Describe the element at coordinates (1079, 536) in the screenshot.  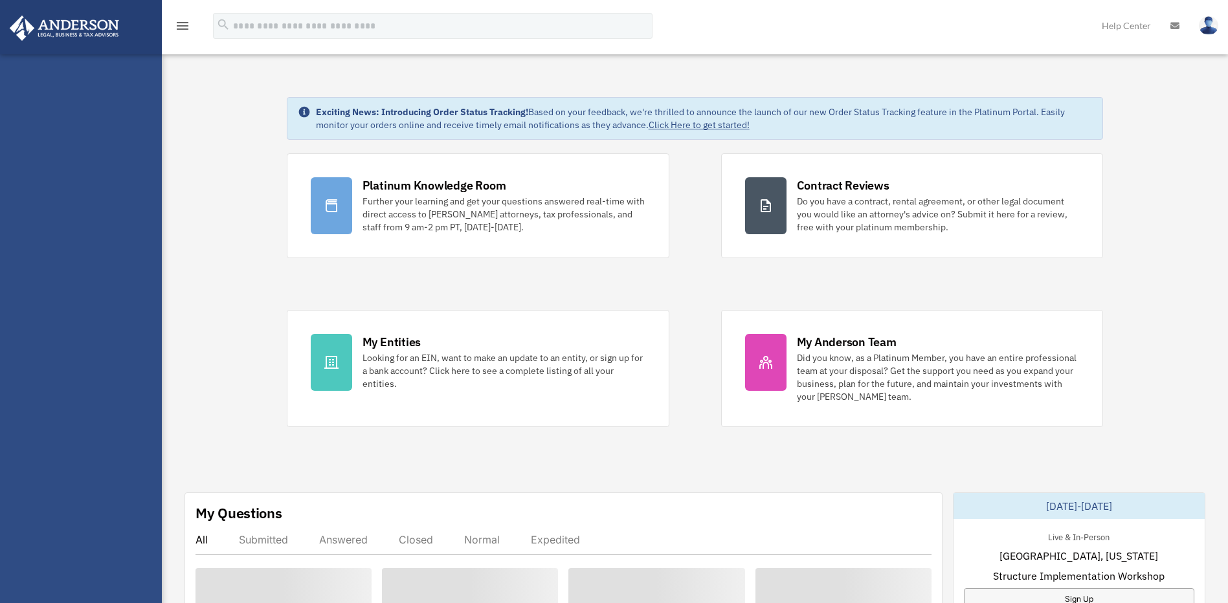
I see `div: Live & In-Person` at that location.